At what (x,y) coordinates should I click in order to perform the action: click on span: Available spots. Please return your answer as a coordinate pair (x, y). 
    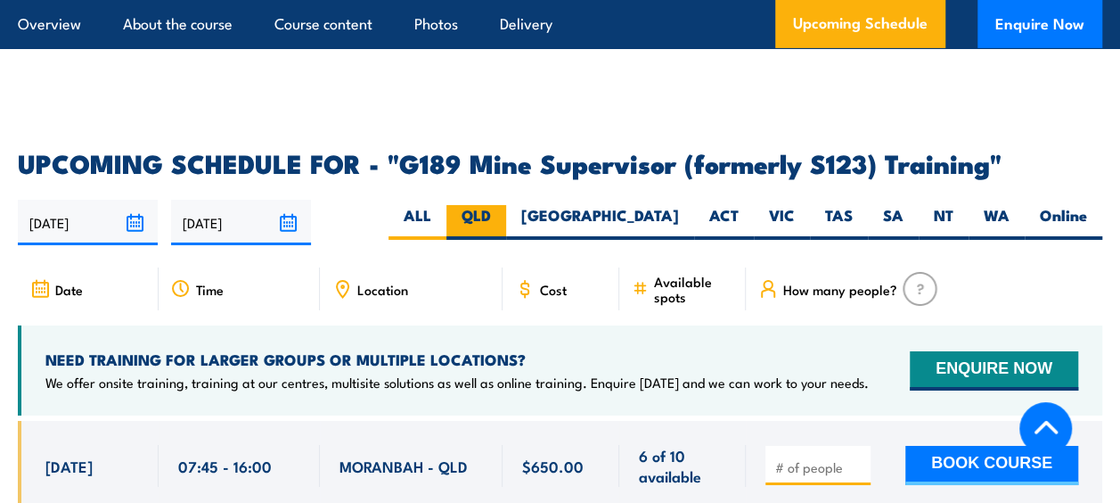
    Looking at the image, I should click on (693, 289).